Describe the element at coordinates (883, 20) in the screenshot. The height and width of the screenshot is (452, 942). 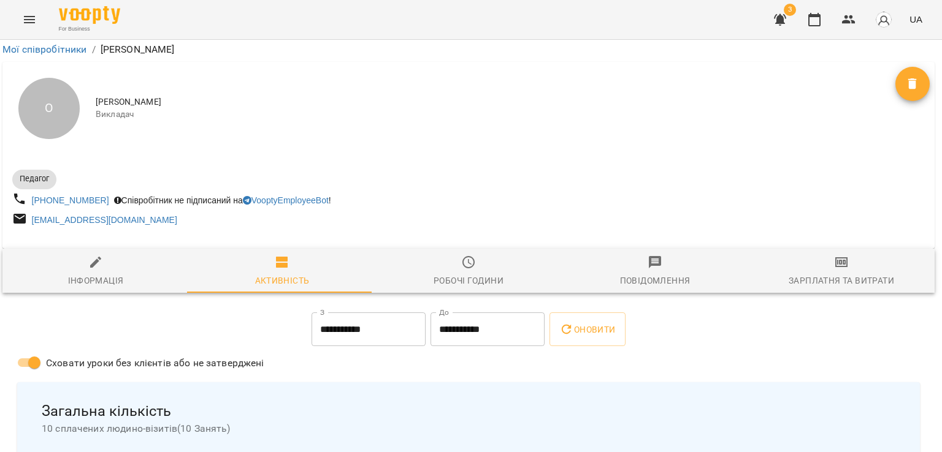
I see `img: avatar_s.png` at that location.